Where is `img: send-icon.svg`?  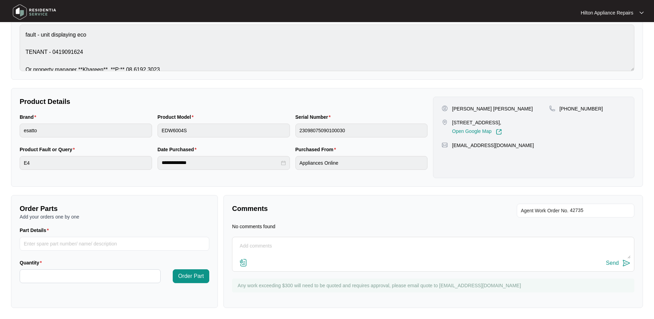 img: send-icon.svg is located at coordinates (627, 263).